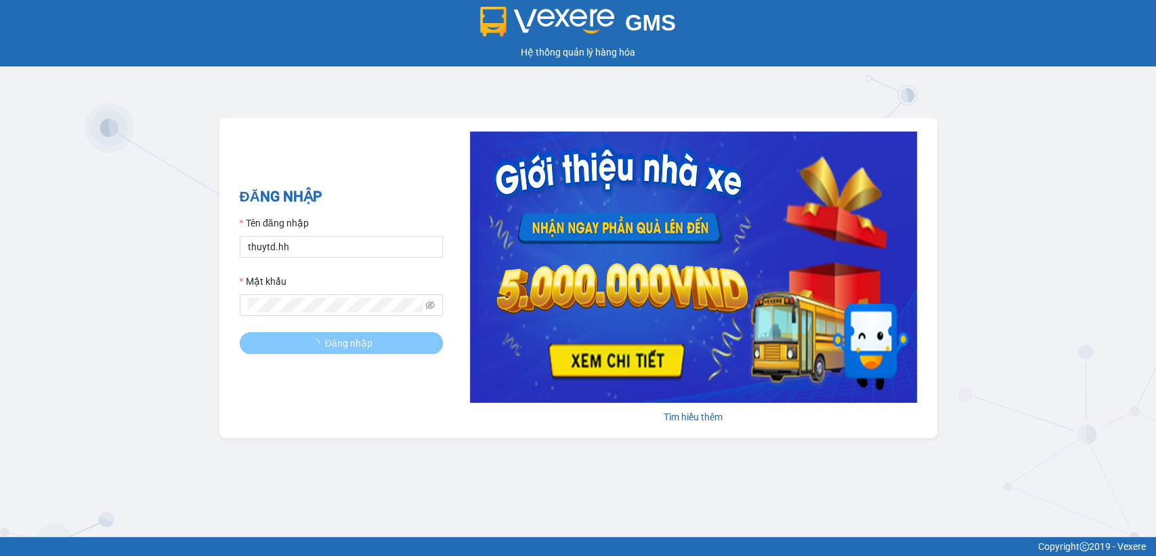 This screenshot has width=1156, height=556. What do you see at coordinates (430, 305) in the screenshot?
I see `span: eye-invisible` at bounding box center [430, 305].